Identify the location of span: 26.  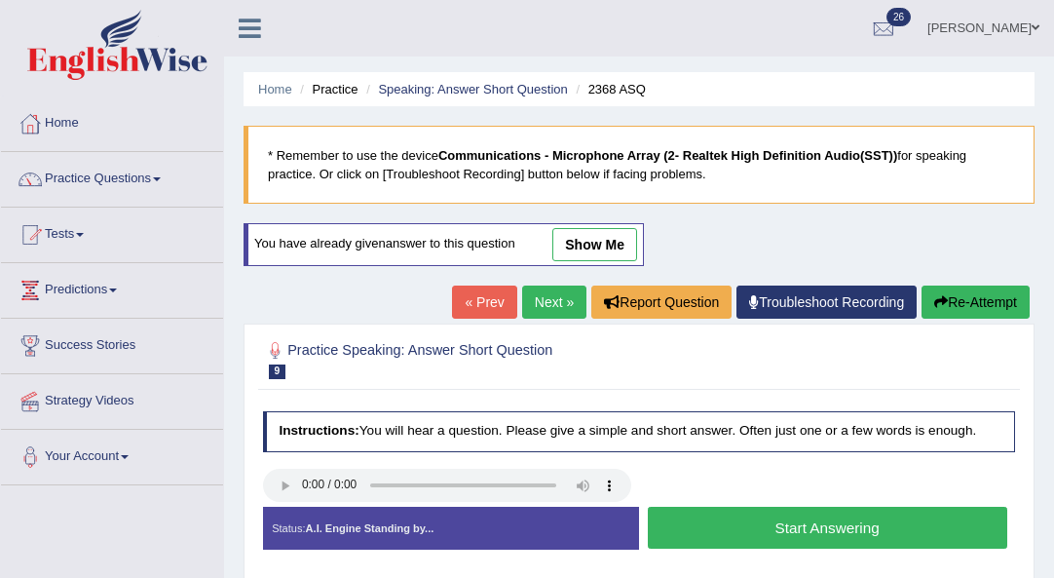
(898, 17).